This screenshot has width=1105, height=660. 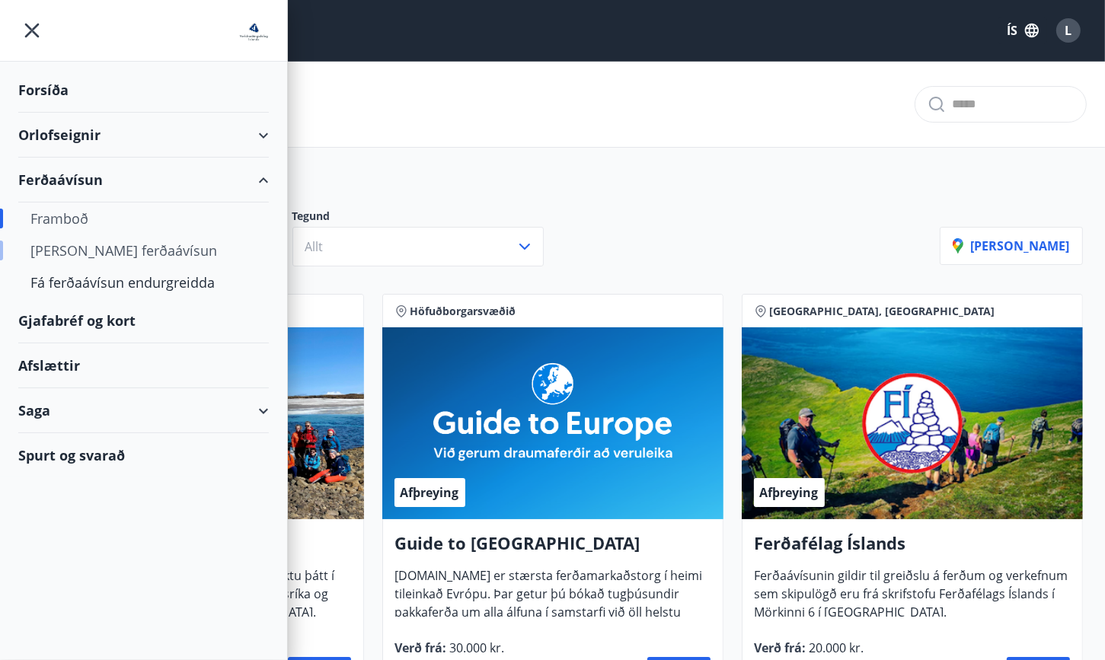 I want to click on img: union_logo, so click(x=254, y=32).